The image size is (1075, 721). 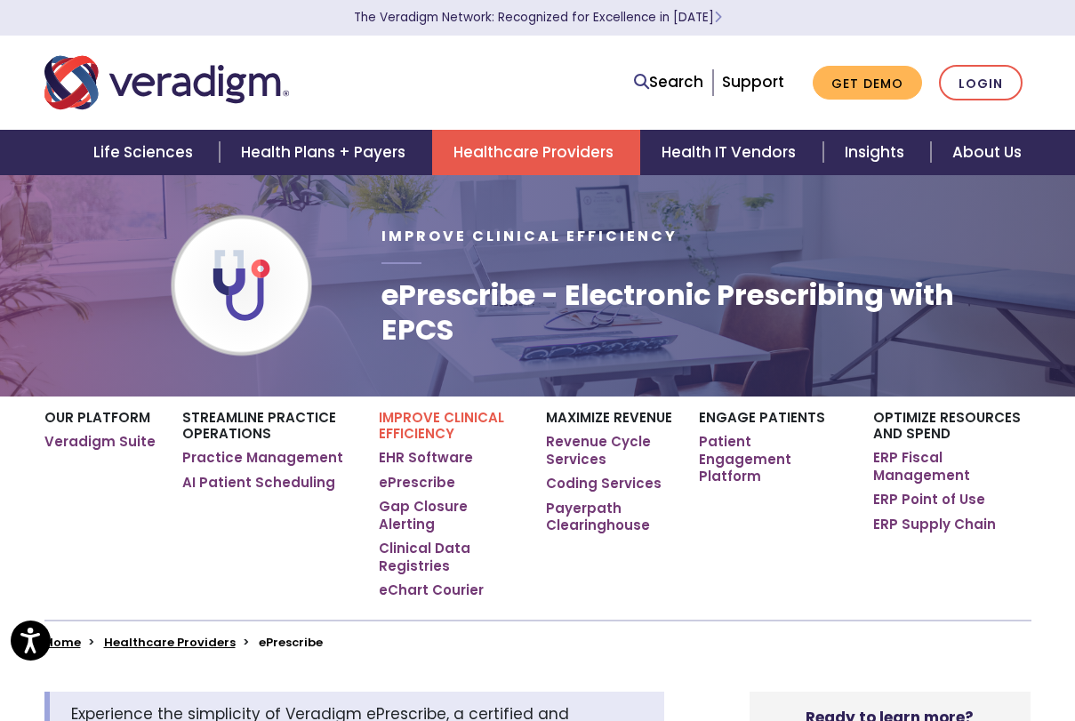 What do you see at coordinates (609, 517) in the screenshot?
I see `a: Payerpath Clearinghouse` at bounding box center [609, 517].